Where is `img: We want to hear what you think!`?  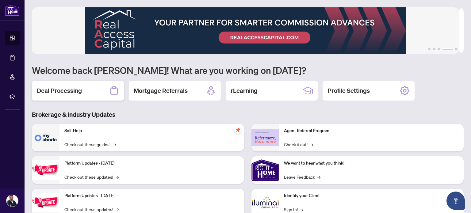
img: We want to hear what you think! is located at coordinates (265, 170).